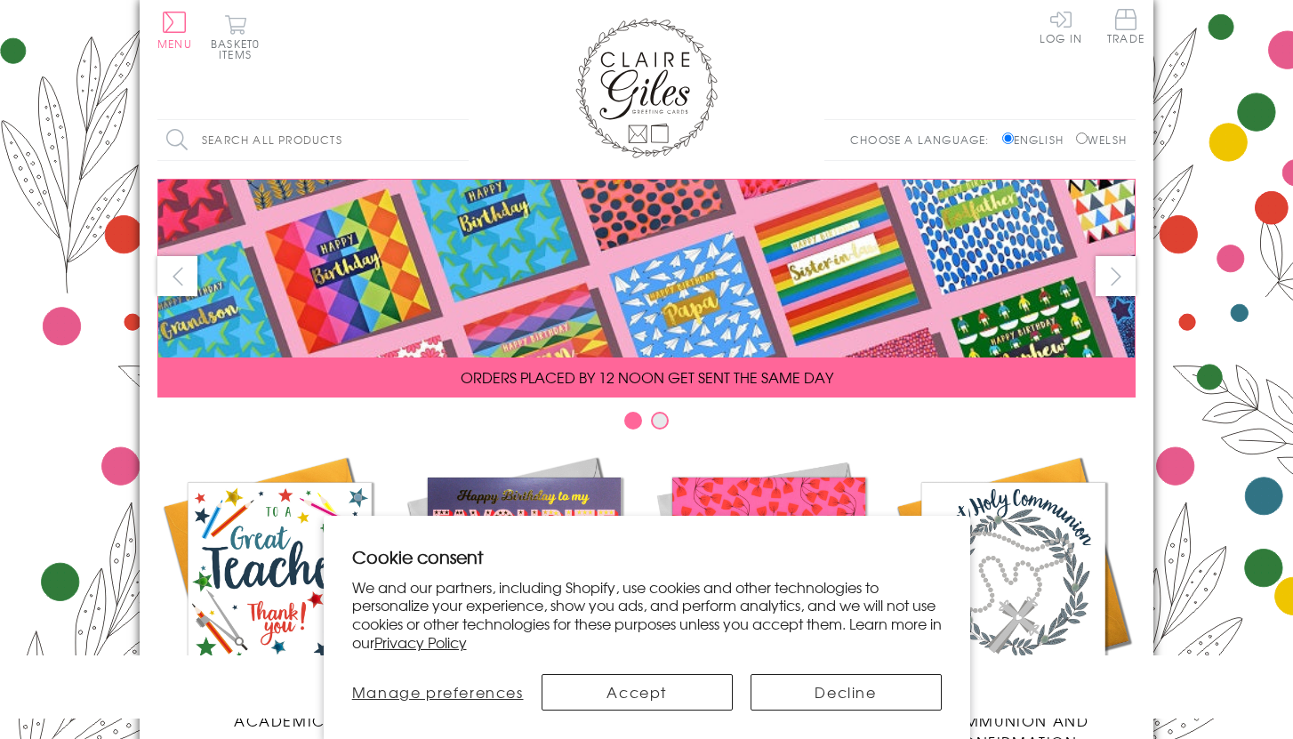  Describe the element at coordinates (1007, 138) in the screenshot. I see `input: English` at that location.